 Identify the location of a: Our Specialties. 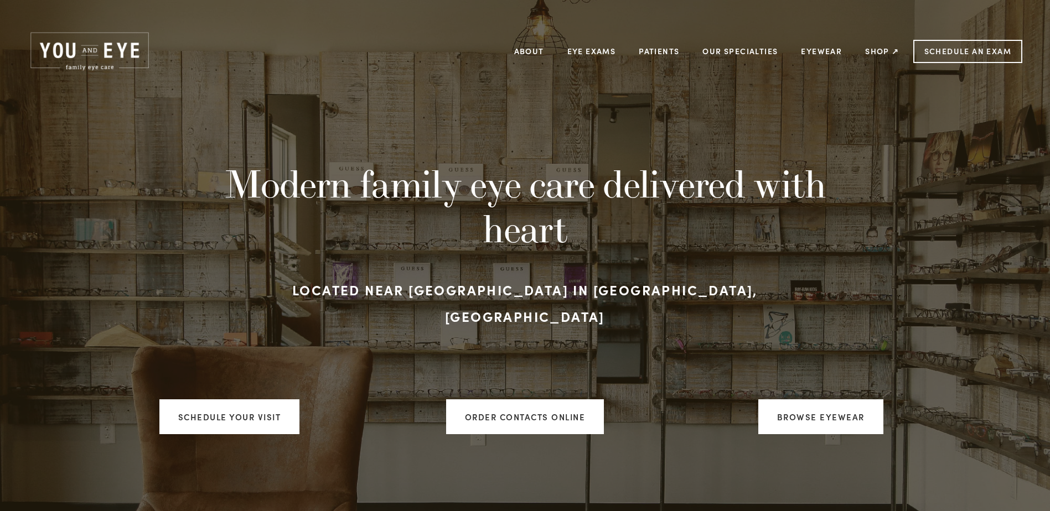
(740, 51).